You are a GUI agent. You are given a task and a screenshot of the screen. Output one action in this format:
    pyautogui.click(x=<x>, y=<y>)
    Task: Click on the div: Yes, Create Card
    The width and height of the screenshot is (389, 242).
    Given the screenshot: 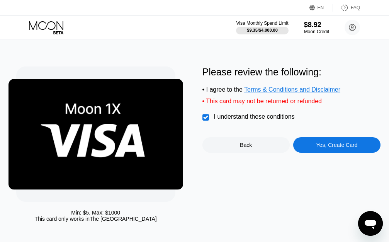 What is the action you would take?
    pyautogui.click(x=337, y=145)
    